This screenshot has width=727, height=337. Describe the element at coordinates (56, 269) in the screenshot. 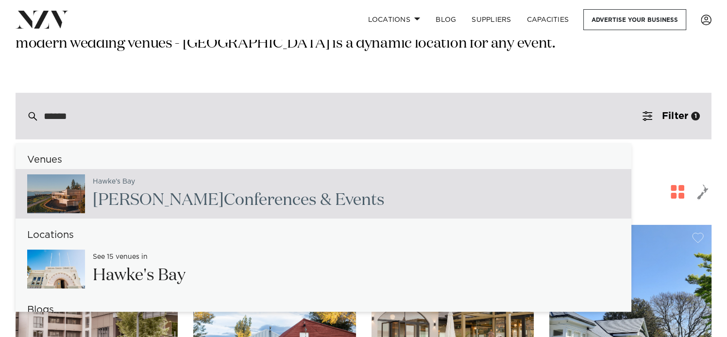

I see `img: Pr7vOuQjnyIW5SfSS1F78OP2jPFCp9Tgx1GRsZ64.jpg` at that location.